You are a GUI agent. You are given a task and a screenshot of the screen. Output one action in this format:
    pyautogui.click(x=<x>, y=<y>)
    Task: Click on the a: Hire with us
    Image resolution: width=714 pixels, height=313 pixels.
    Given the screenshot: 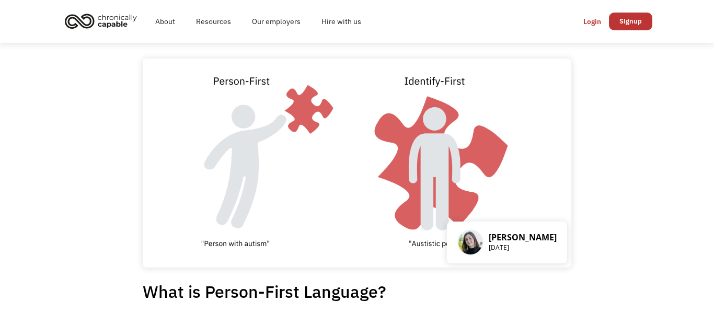 What is the action you would take?
    pyautogui.click(x=341, y=21)
    